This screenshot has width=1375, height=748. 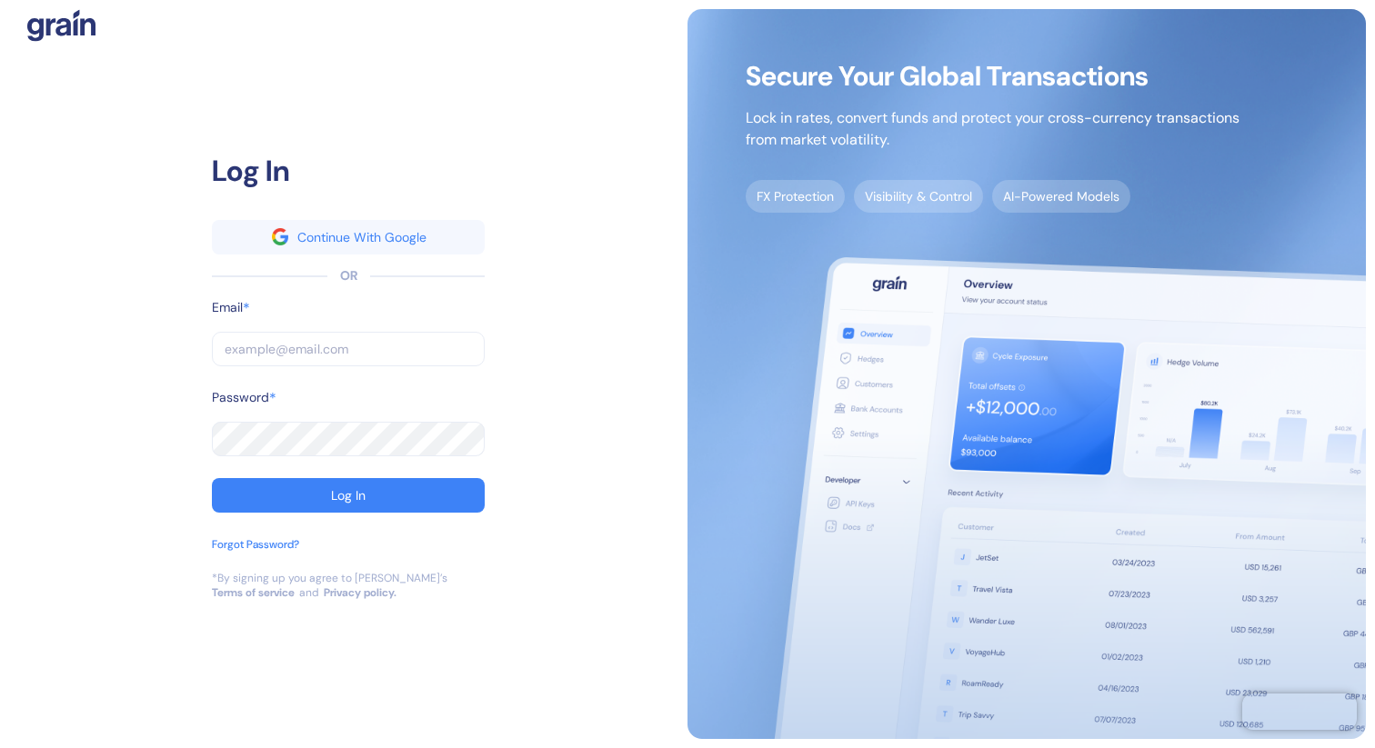 I want to click on p: Lock in rates, convert funds and protect your cross-currency transactions from market volatility., so click(x=992, y=129).